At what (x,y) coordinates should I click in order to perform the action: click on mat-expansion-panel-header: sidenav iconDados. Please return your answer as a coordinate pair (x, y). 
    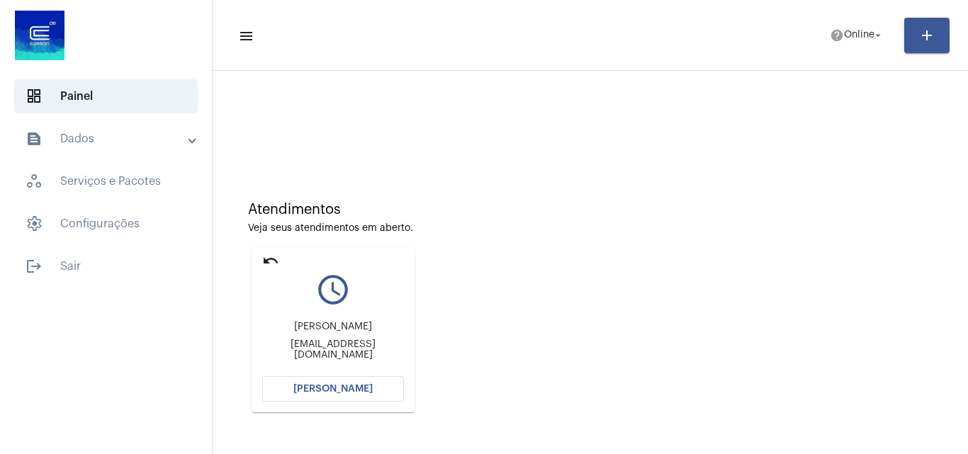
    Looking at the image, I should click on (110, 139).